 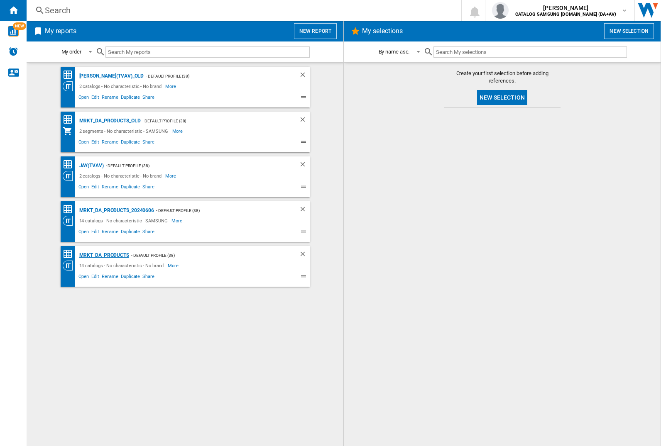 What do you see at coordinates (103, 255) in the screenshot?
I see `div: MRKT_DA_PRODUCTS` at bounding box center [103, 255].